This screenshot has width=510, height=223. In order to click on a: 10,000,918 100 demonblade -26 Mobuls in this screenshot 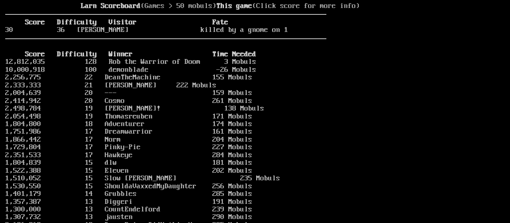, I will do `click(131, 70)`.